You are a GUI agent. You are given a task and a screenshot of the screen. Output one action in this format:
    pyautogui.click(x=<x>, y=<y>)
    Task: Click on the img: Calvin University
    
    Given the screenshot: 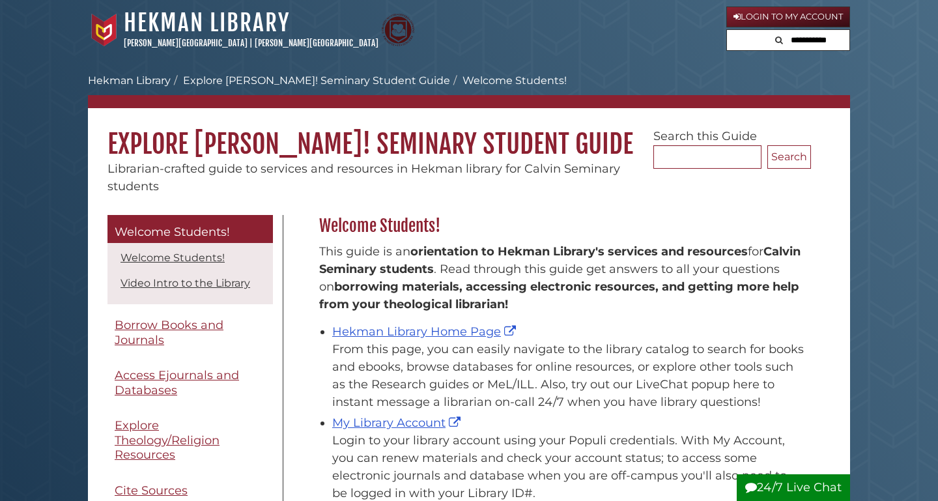 What is the action you would take?
    pyautogui.click(x=104, y=30)
    